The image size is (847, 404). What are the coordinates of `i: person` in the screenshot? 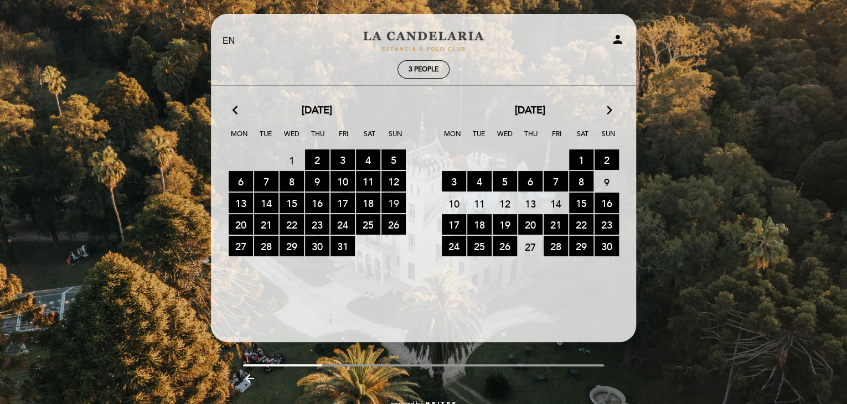 It's located at (618, 39).